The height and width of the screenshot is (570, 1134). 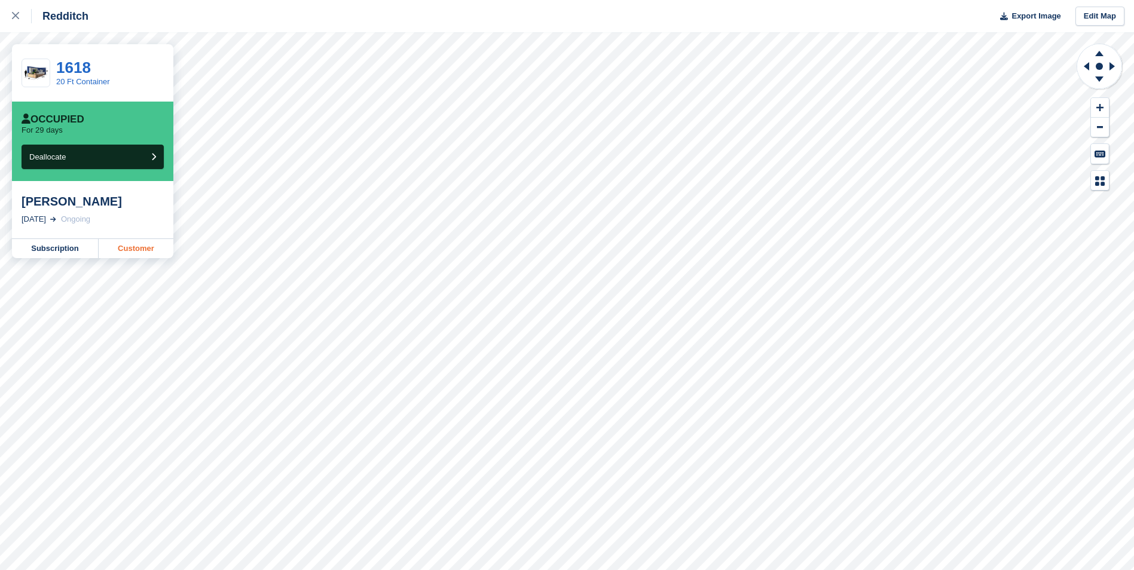 What do you see at coordinates (1036, 16) in the screenshot?
I see `span: Export Image` at bounding box center [1036, 16].